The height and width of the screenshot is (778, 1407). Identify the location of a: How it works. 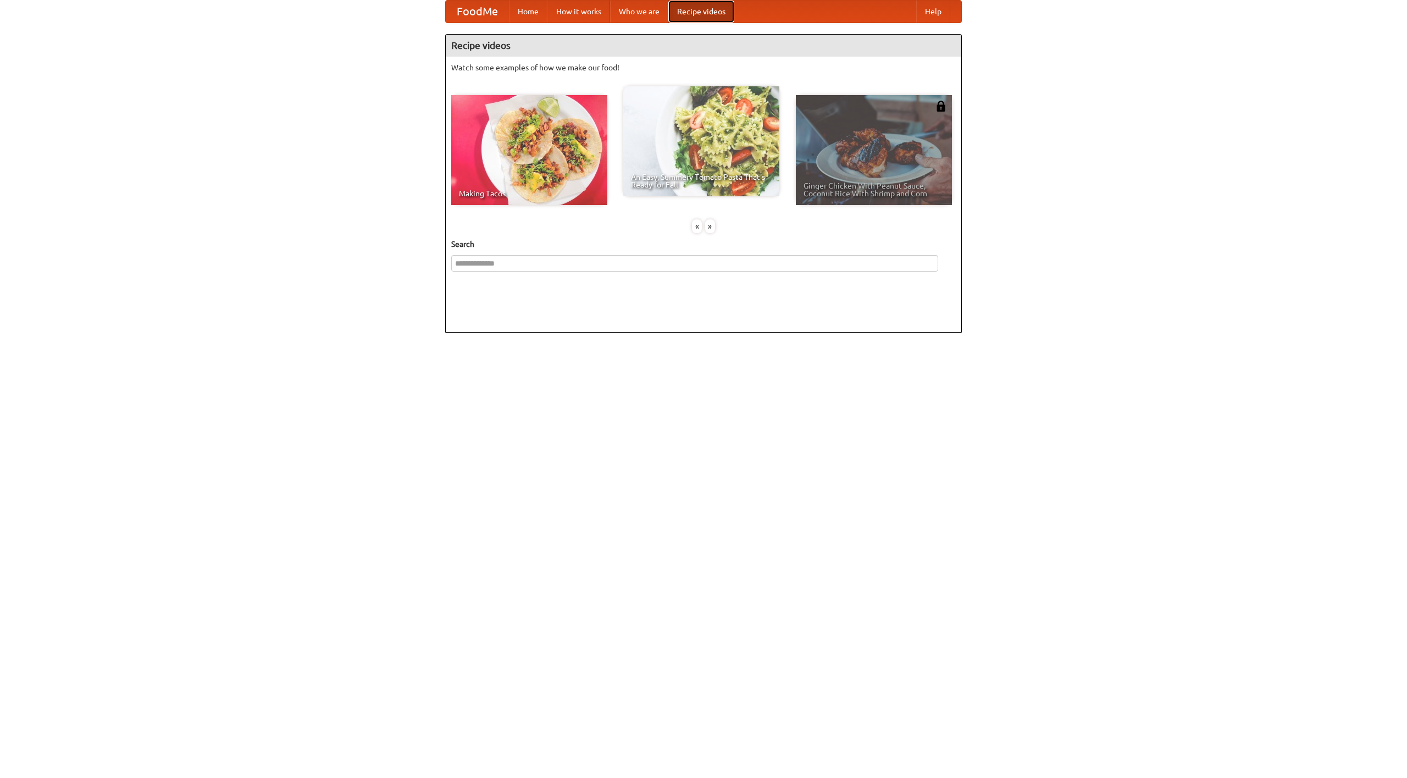
(579, 12).